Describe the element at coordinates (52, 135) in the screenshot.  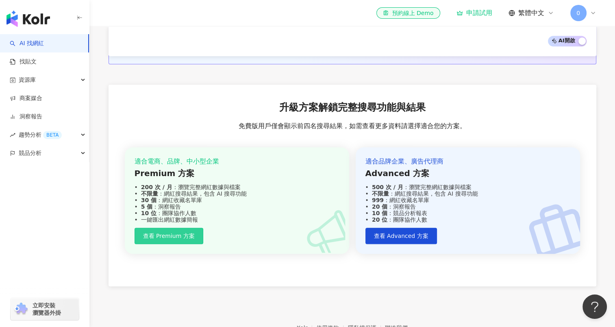
I see `div: BETA` at that location.